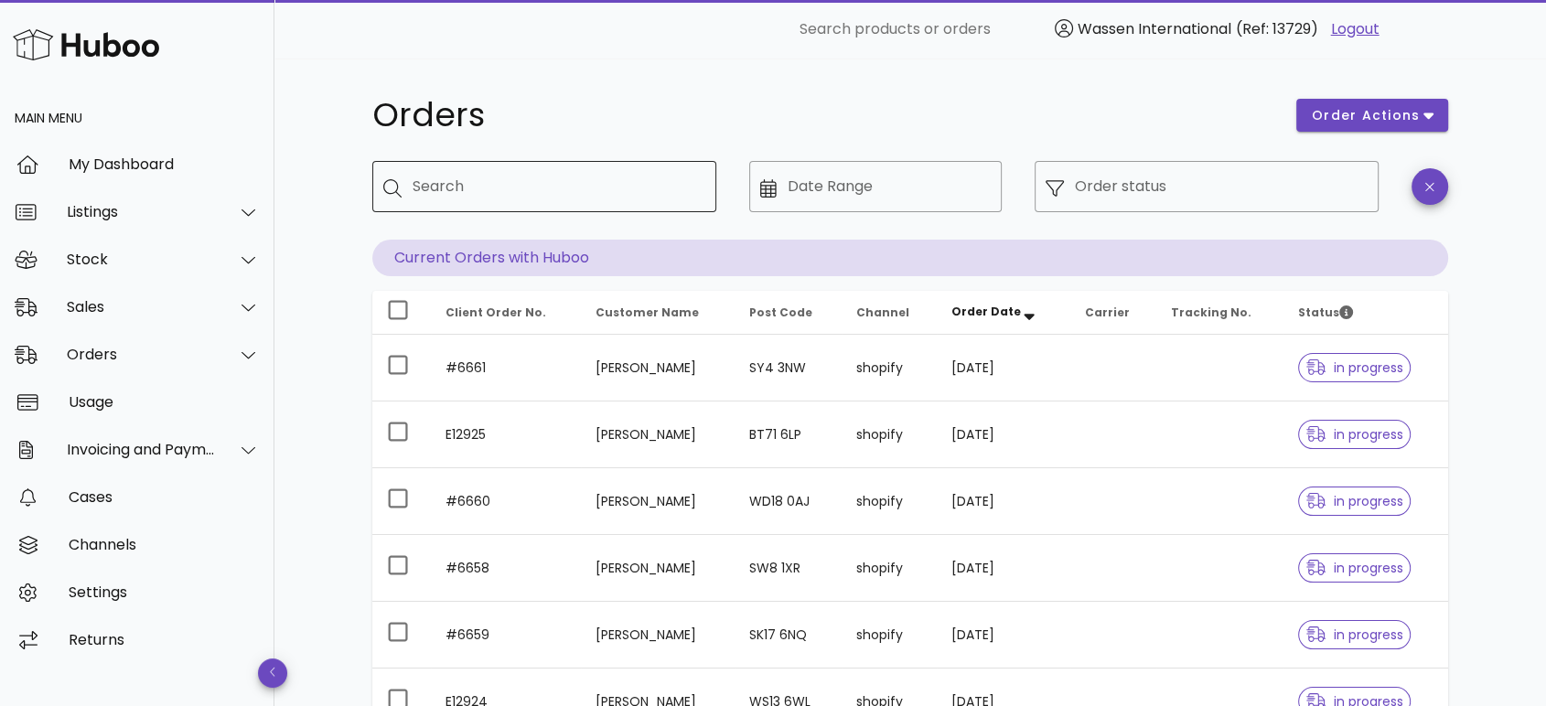 This screenshot has height=706, width=1546. What do you see at coordinates (1366, 115) in the screenshot?
I see `span: order actions` at bounding box center [1366, 115].